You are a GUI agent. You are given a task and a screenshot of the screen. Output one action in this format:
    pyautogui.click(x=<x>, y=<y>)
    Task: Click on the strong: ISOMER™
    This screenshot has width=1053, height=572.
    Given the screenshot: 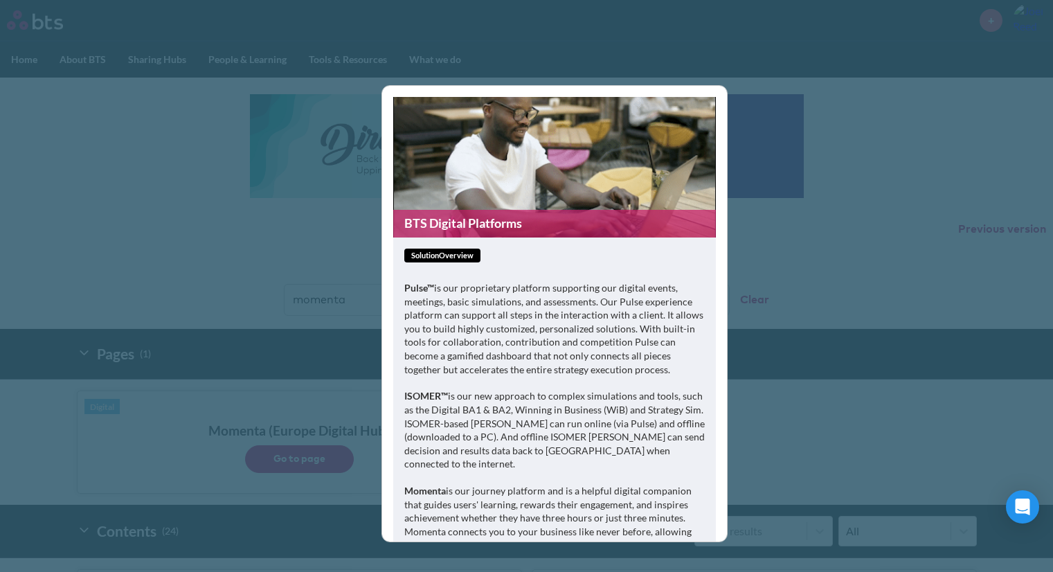 What is the action you would take?
    pyautogui.click(x=426, y=395)
    